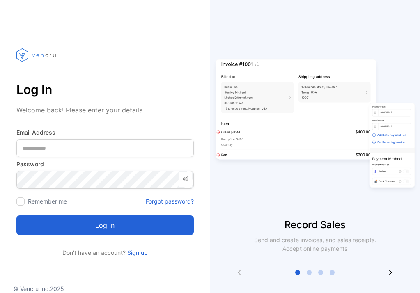  What do you see at coordinates (105, 252) in the screenshot?
I see `p: Don't have an account?` at bounding box center [105, 252].